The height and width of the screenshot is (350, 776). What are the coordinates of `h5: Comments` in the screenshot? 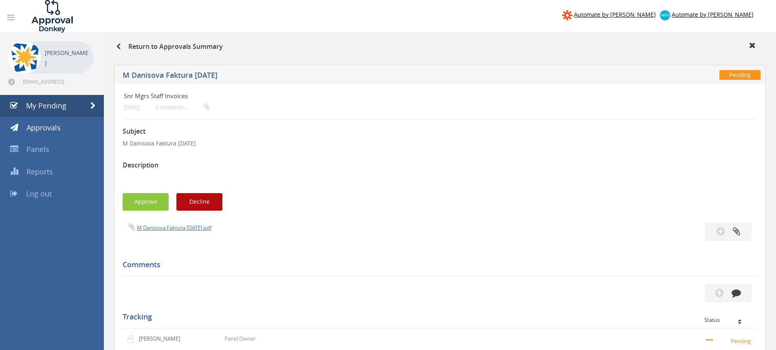 It's located at (437, 265).